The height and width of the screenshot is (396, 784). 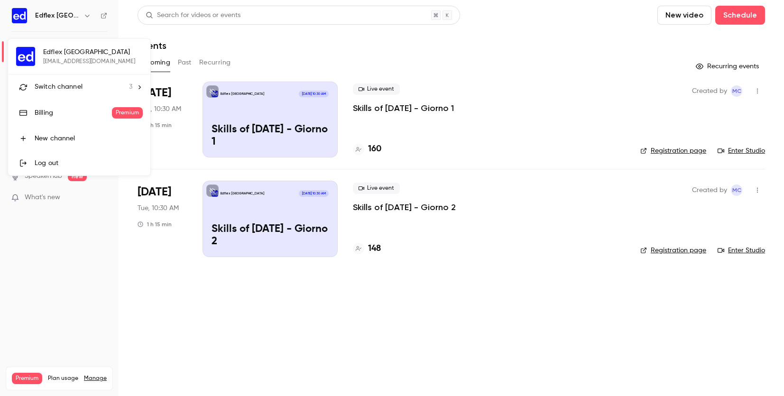 I want to click on span: 3, so click(x=130, y=87).